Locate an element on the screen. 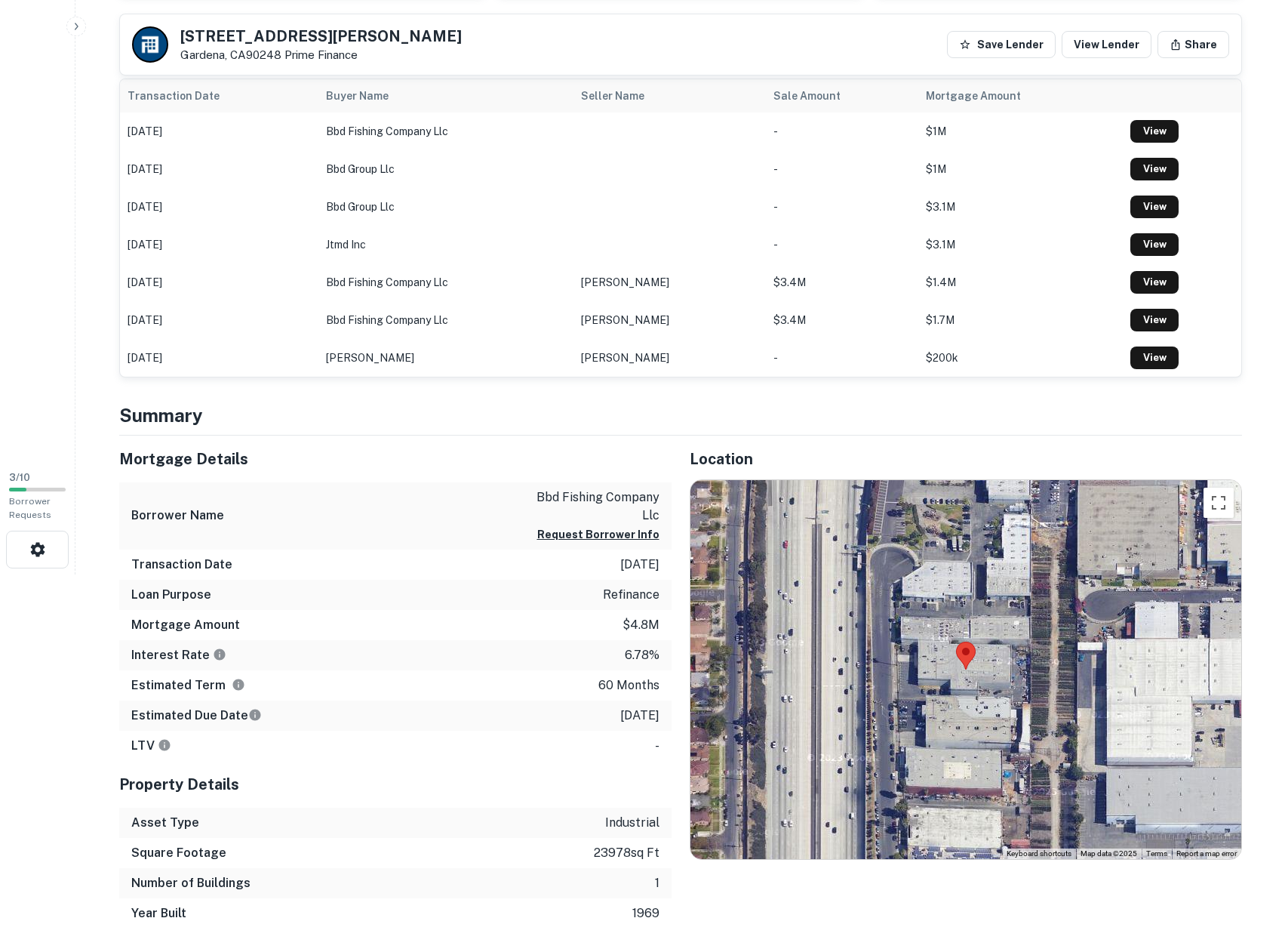 This screenshot has height=952, width=1285. img: Google is located at coordinates (719, 849).